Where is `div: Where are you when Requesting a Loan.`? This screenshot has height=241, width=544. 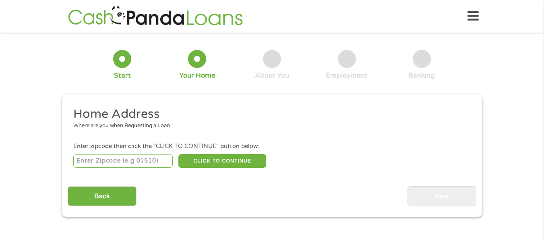 div: Where are you when Requesting a Loan. is located at coordinates (269, 126).